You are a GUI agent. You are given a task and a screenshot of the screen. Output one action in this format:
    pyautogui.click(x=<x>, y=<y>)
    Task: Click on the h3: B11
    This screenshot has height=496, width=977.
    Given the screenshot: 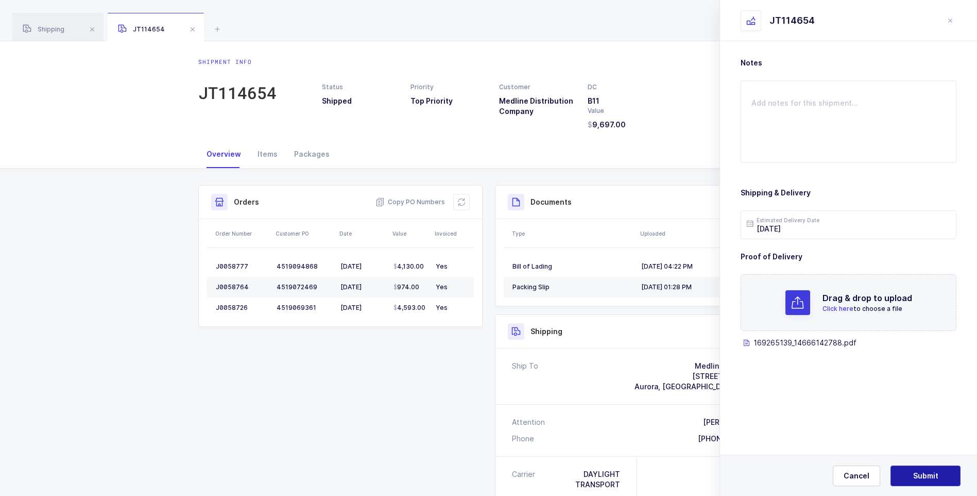 What is the action you would take?
    pyautogui.click(x=626, y=101)
    